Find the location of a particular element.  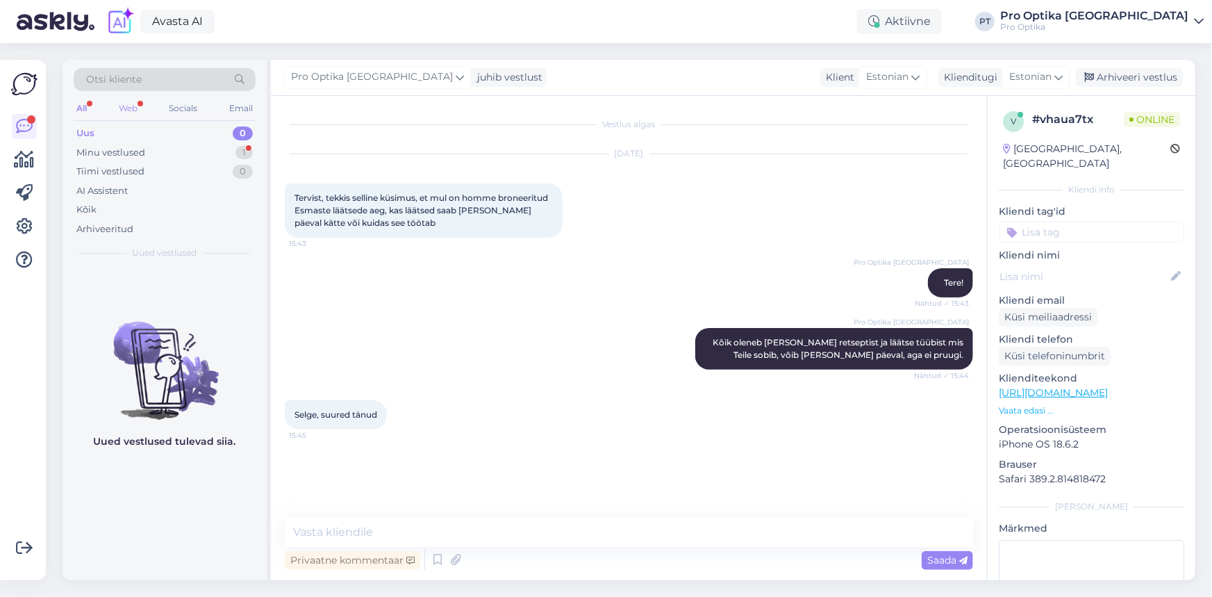

p: Klienditeekond is located at coordinates (1091, 378).